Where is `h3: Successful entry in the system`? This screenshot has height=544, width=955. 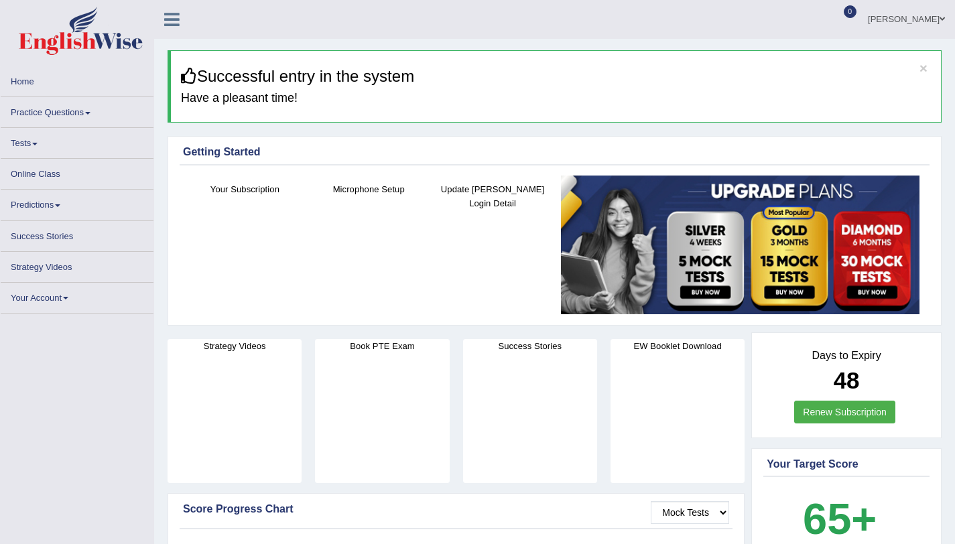 h3: Successful entry in the system is located at coordinates (556, 76).